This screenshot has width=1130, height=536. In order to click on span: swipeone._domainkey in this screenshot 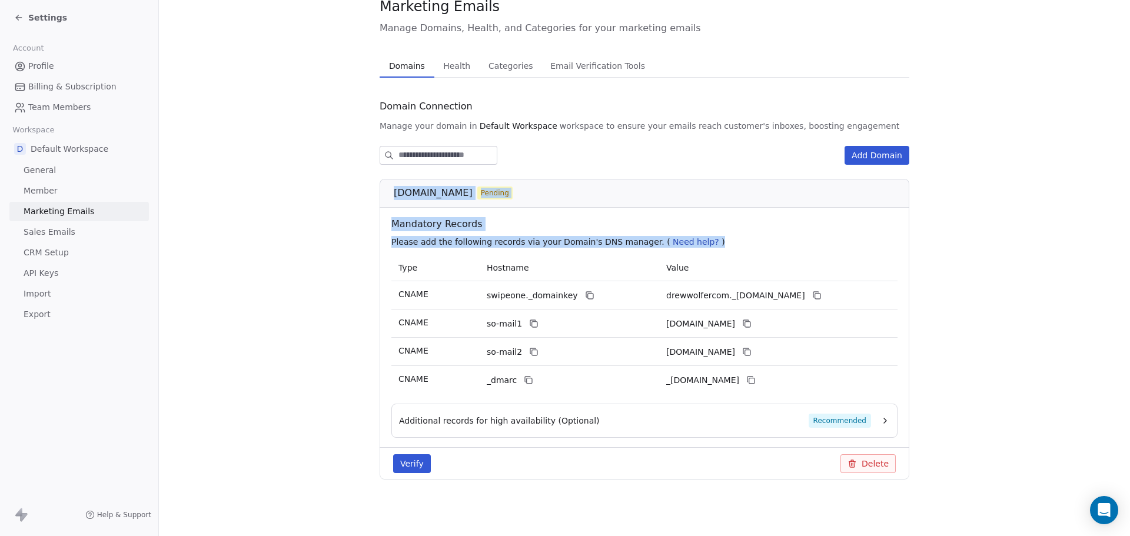, I will do `click(532, 295)`.